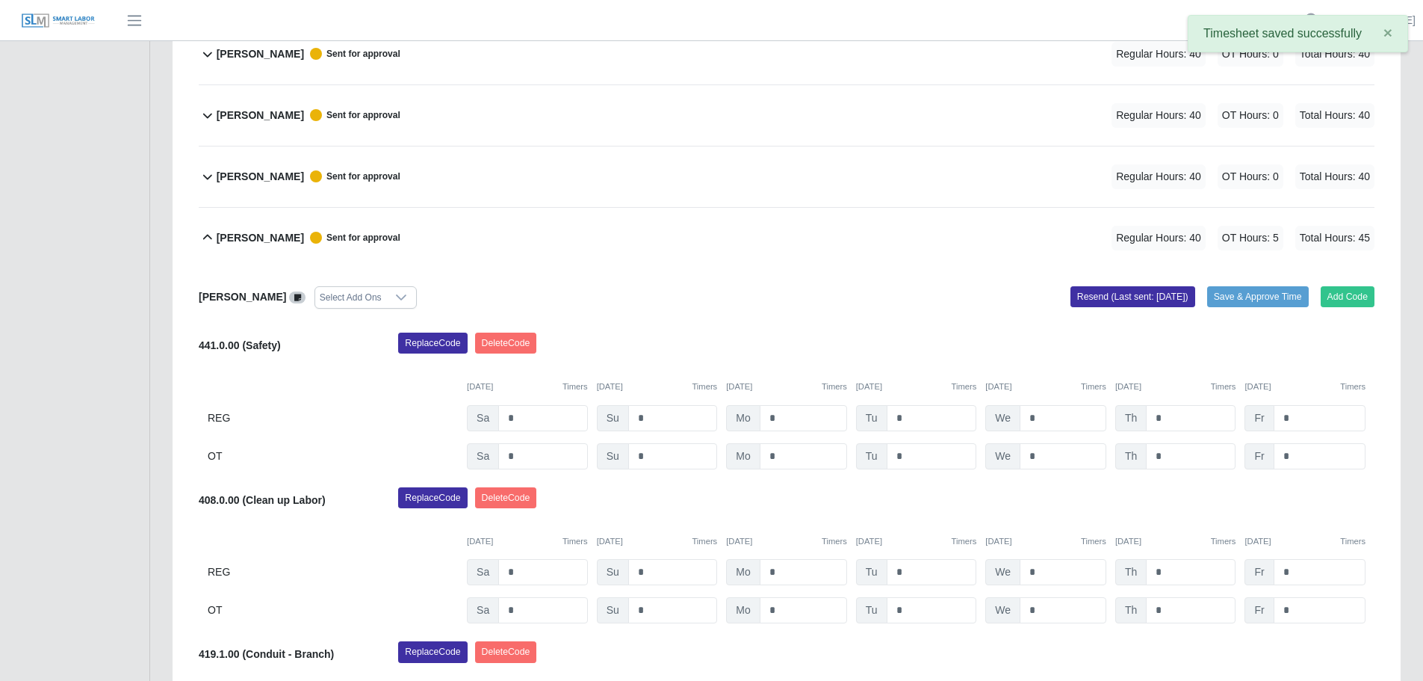 The width and height of the screenshot is (1423, 681). Describe the element at coordinates (297, 297) in the screenshot. I see `a: View/Edit Notes` at that location.